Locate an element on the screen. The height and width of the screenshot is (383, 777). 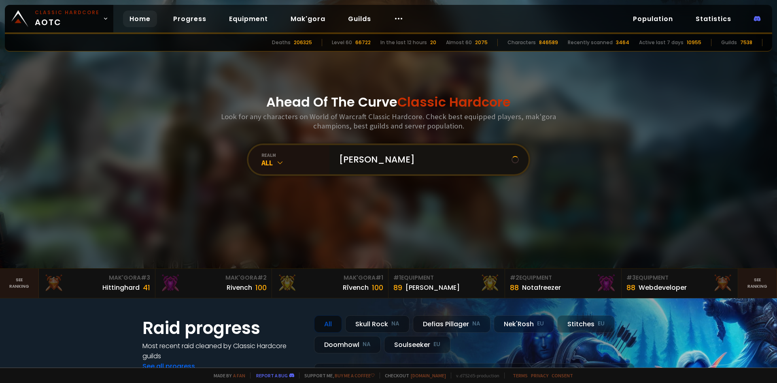
h3: Look for any characters on World of Warcraft Classic Hardcore. Check best equipped players, mak'g... is located at coordinates (389, 121).